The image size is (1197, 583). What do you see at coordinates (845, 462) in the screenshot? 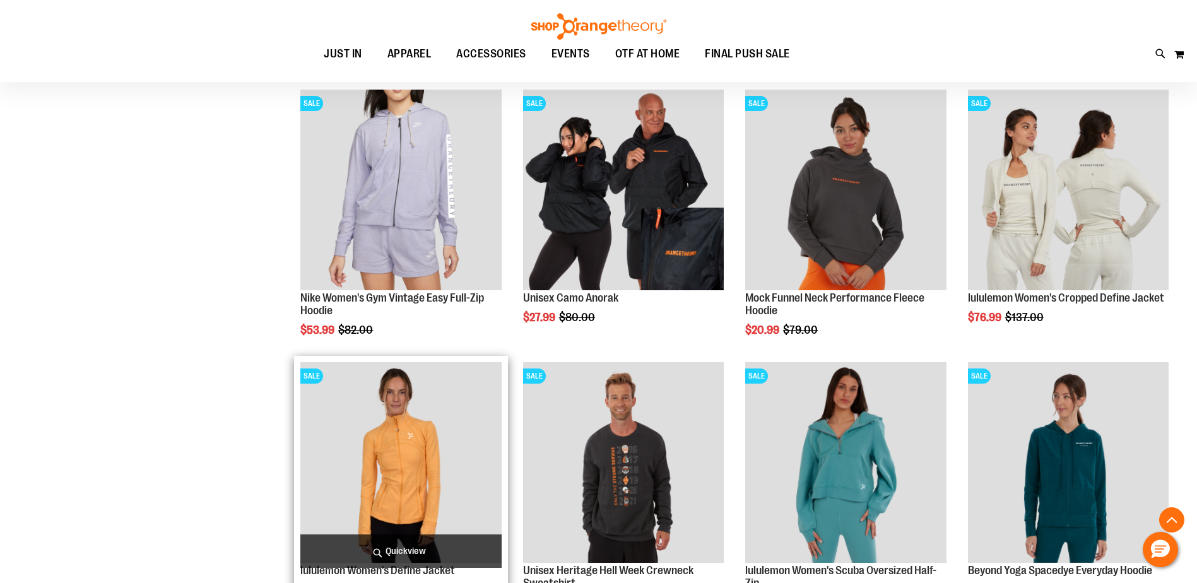
I see `img: Product image for lululemon Womens Scuba Oversized Half Zip` at bounding box center [845, 462].